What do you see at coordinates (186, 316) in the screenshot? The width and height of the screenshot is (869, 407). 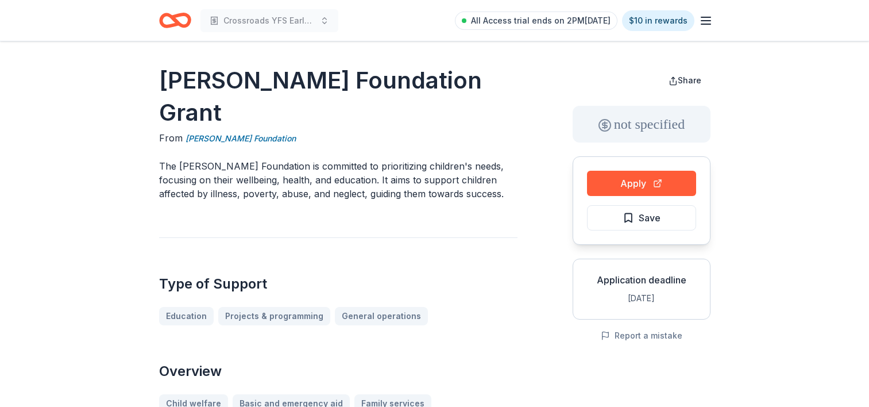 I see `a: Education` at bounding box center [186, 316].